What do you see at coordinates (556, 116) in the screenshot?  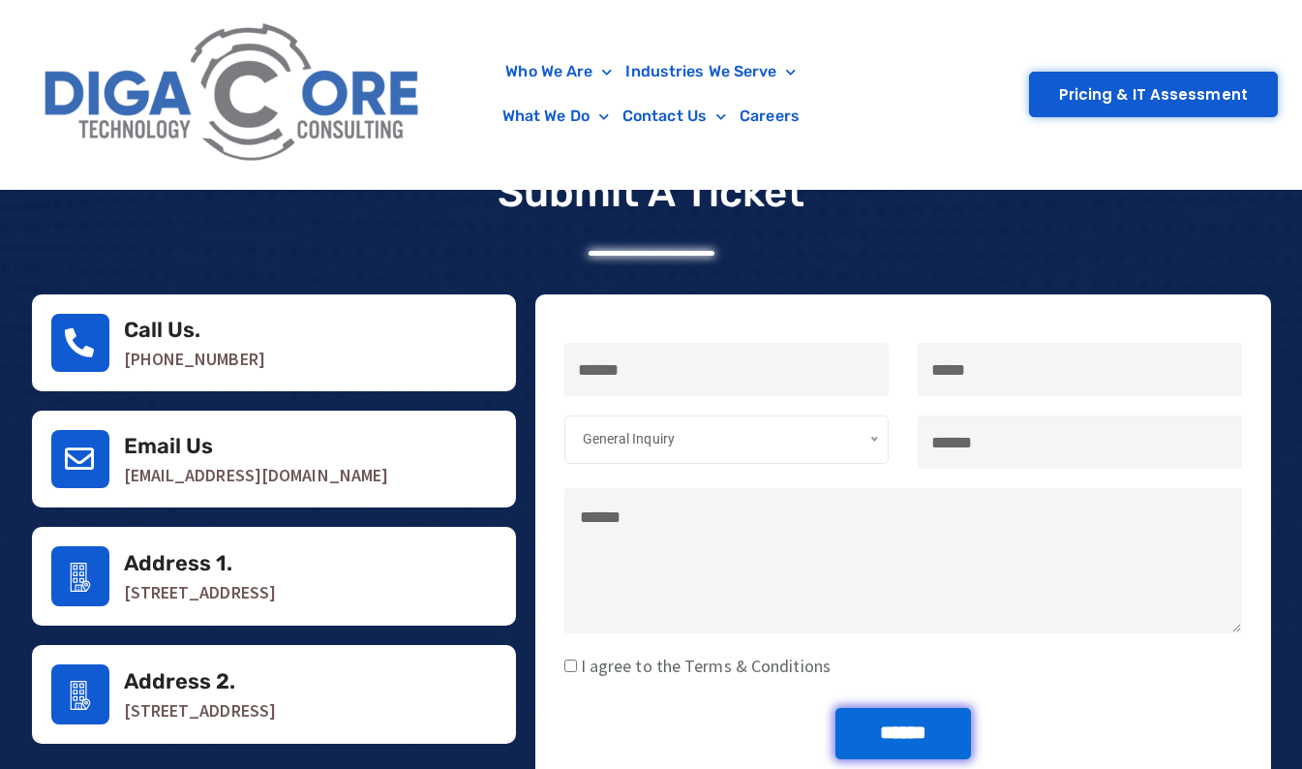 I see `a: What We Do` at bounding box center [556, 116].